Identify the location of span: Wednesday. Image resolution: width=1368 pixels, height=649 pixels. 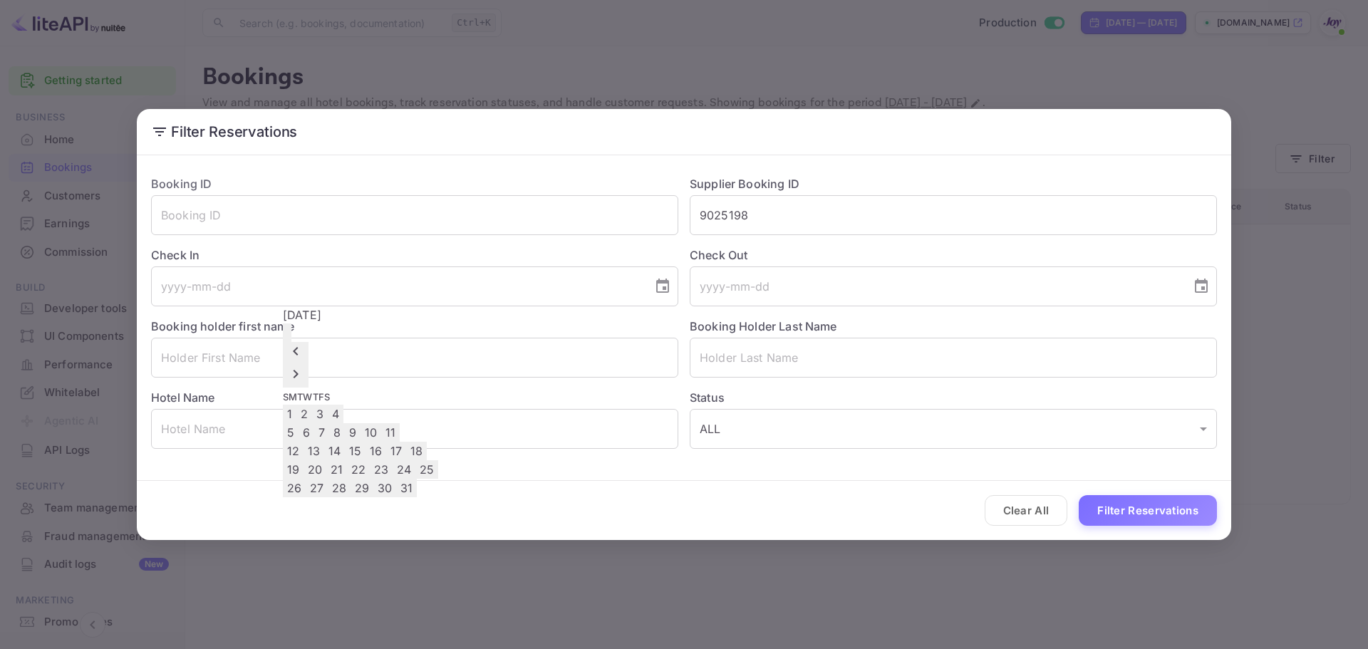
(307, 397).